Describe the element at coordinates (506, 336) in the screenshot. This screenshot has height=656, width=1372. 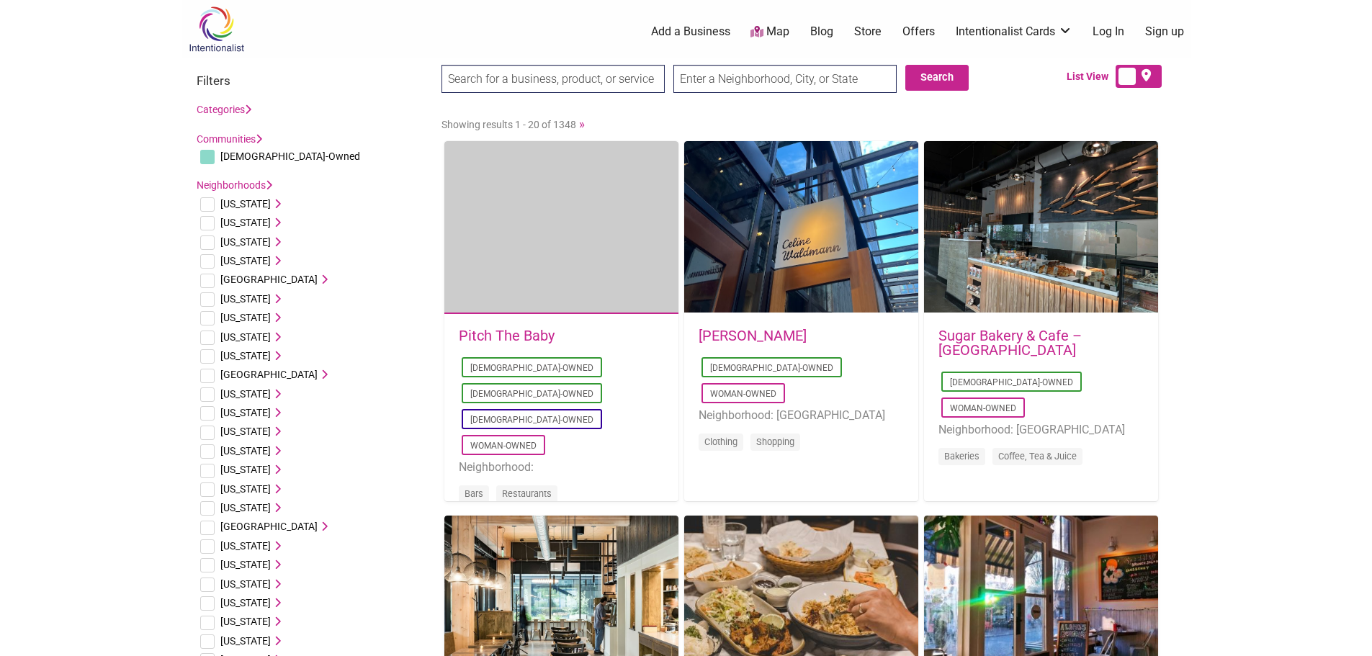
I see `a: Pitch The Baby` at that location.